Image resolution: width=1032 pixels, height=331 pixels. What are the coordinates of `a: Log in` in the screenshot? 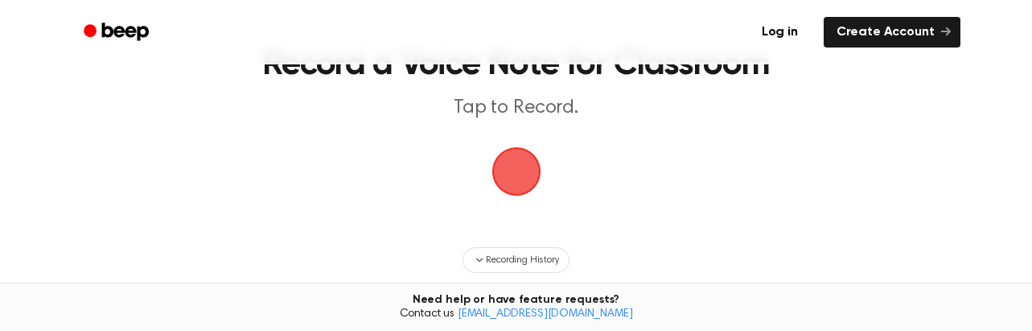 It's located at (780, 32).